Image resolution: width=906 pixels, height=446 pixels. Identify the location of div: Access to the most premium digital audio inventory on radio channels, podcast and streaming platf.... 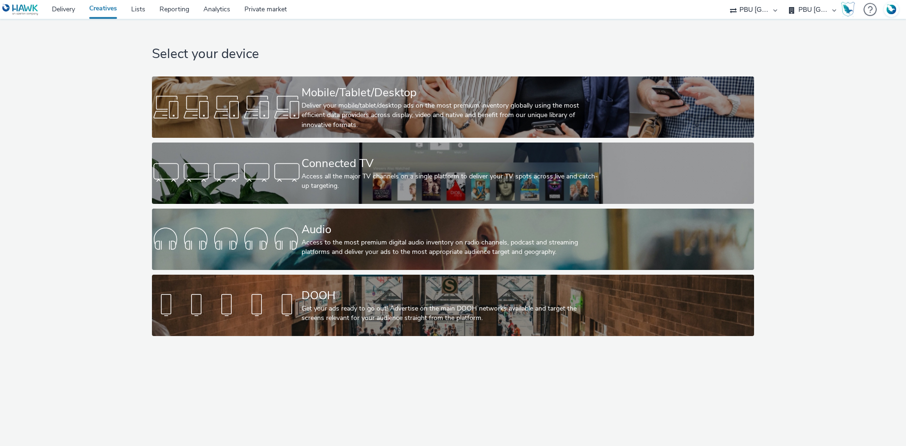
(451, 247).